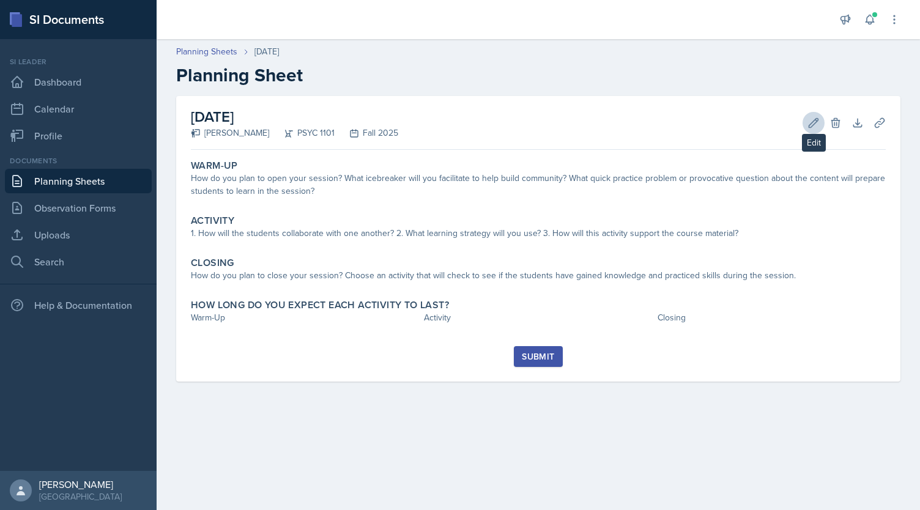 The height and width of the screenshot is (510, 920). Describe the element at coordinates (305, 317) in the screenshot. I see `div: Warm-Up` at that location.